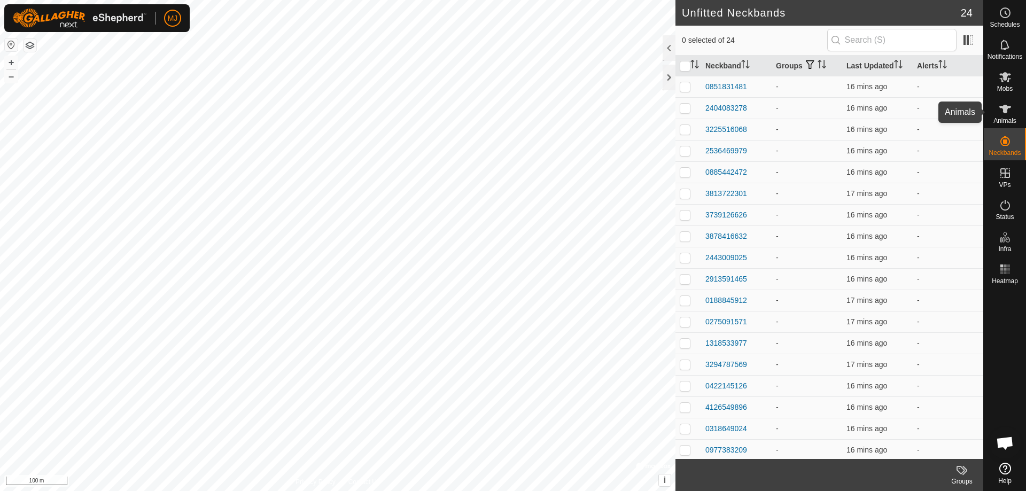 The width and height of the screenshot is (1026, 491). What do you see at coordinates (727, 87) in the screenshot?
I see `div: 0851831481` at bounding box center [727, 87].